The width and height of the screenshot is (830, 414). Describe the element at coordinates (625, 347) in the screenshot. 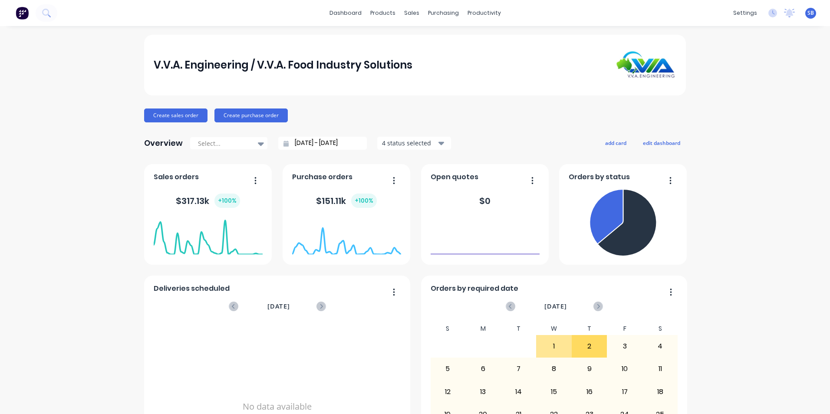

I see `div: 3` at that location.